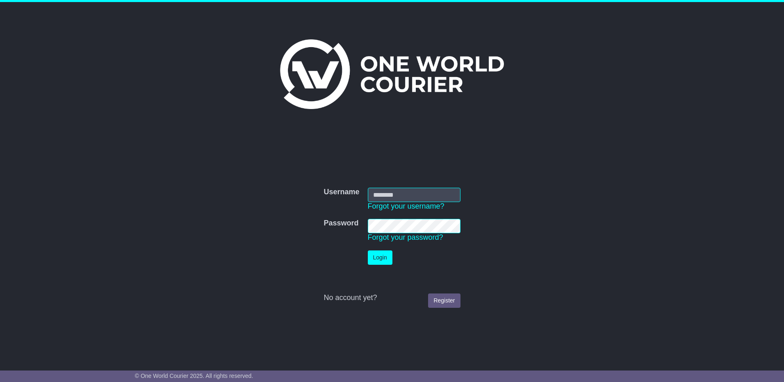 Image resolution: width=784 pixels, height=382 pixels. I want to click on a: Forgot your username?, so click(406, 206).